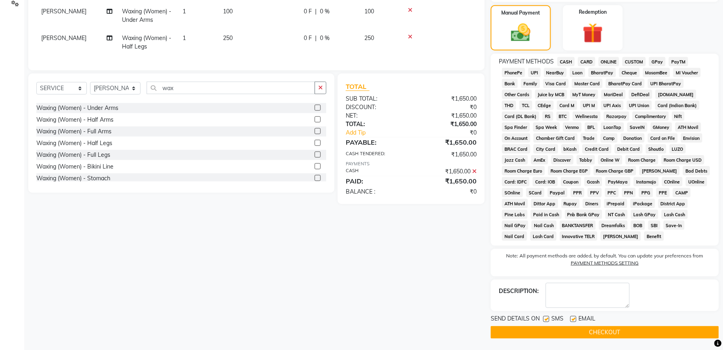  Describe the element at coordinates (654, 236) in the screenshot. I see `span: Benefit` at that location.